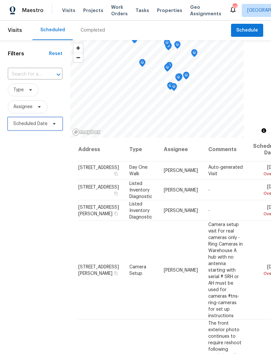 This screenshot has height=354, width=271. Describe the element at coordinates (235, 7) in the screenshot. I see `div: 59` at that location.